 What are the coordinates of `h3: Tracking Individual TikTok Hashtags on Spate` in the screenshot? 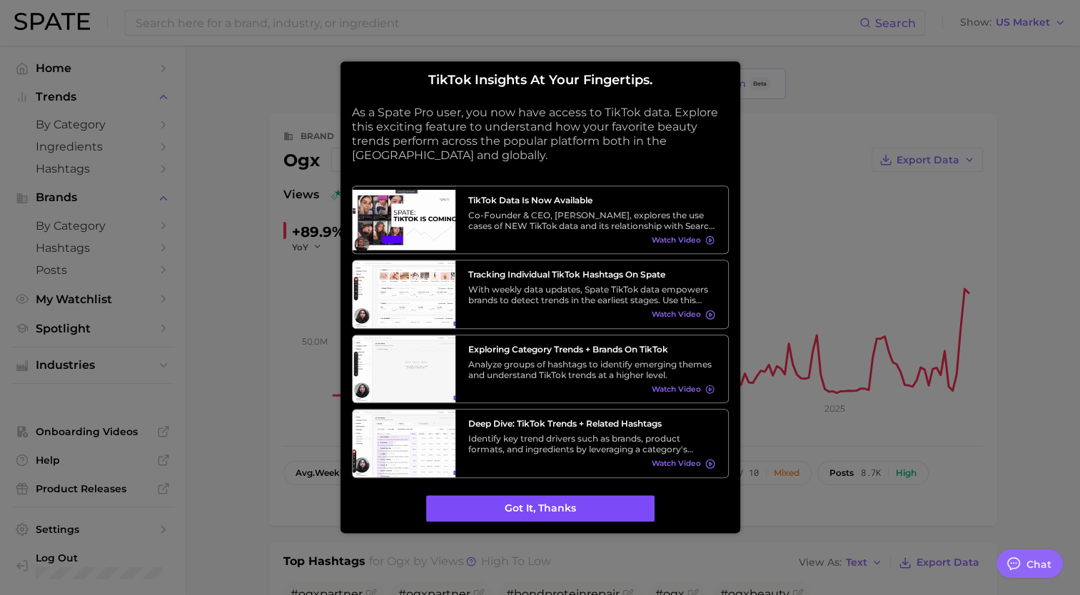 It's located at (592, 274).